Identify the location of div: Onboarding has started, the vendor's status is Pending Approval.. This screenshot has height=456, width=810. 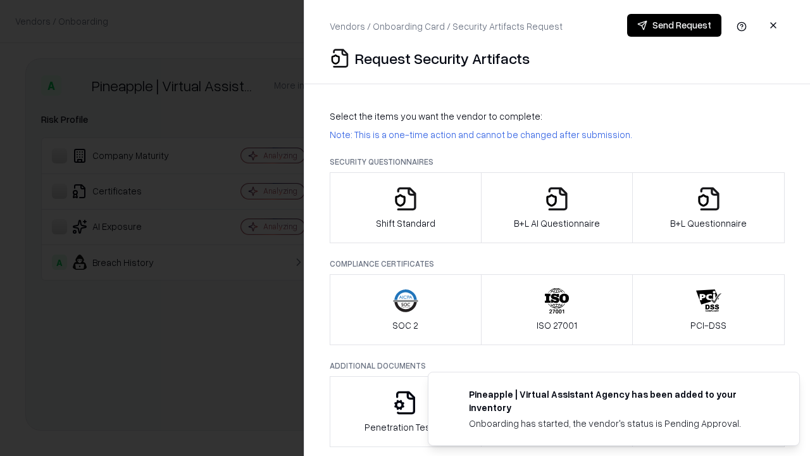
(619, 423).